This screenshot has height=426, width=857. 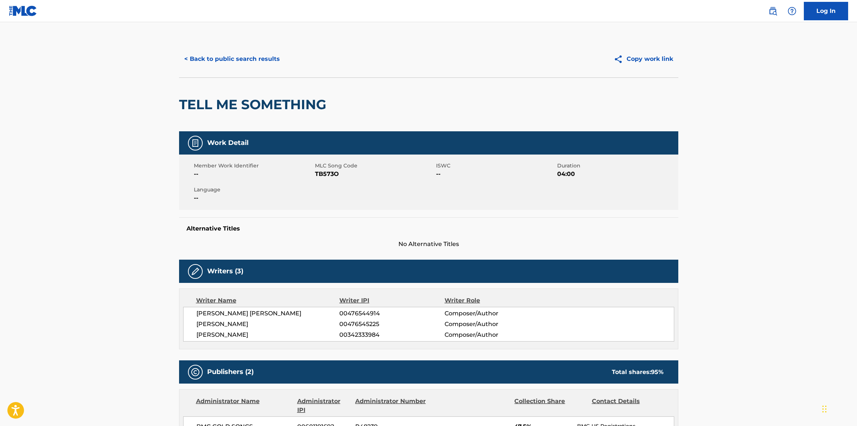 What do you see at coordinates (253, 166) in the screenshot?
I see `span: Member Work Identifier` at bounding box center [253, 166].